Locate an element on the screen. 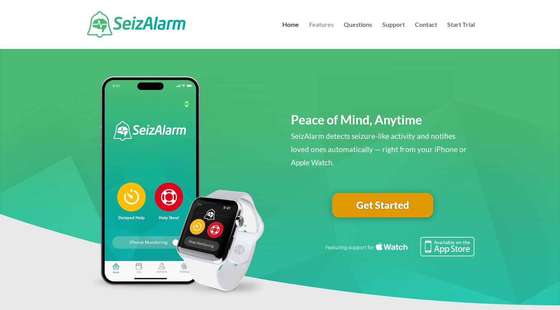  img: SeizAlarm is located at coordinates (136, 24).